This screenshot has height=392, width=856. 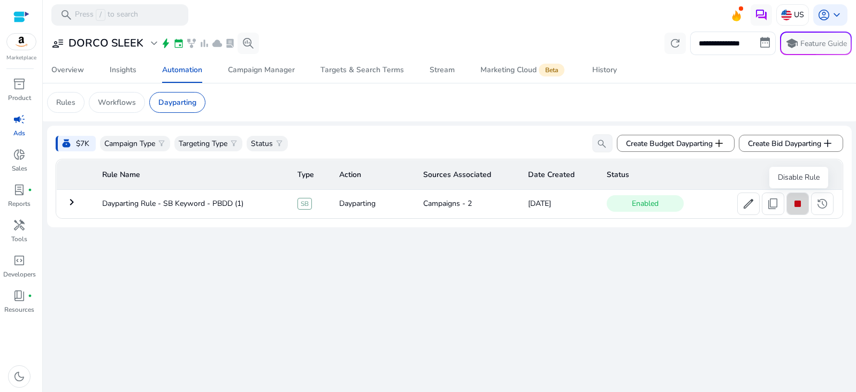 What do you see at coordinates (82, 143) in the screenshot?
I see `p: $7K` at bounding box center [82, 143].